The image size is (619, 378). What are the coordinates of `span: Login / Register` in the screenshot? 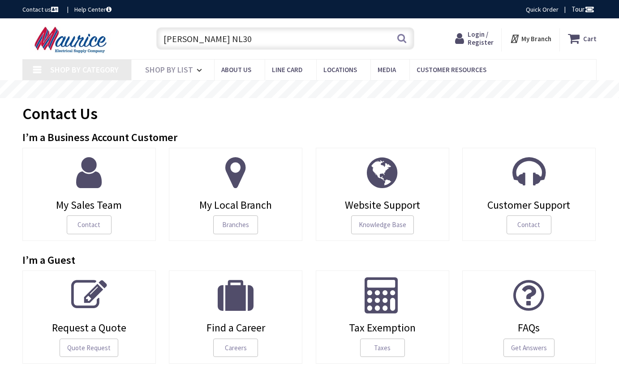 It's located at (481, 38).